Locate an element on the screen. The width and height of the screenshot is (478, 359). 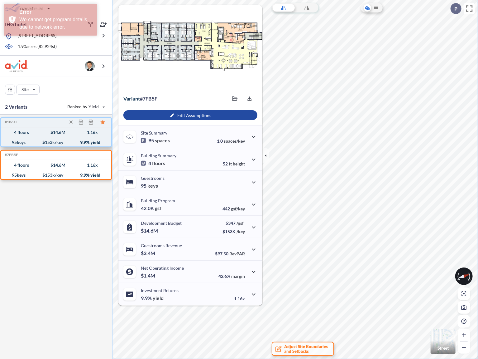
p: 52 is located at coordinates (234, 163).